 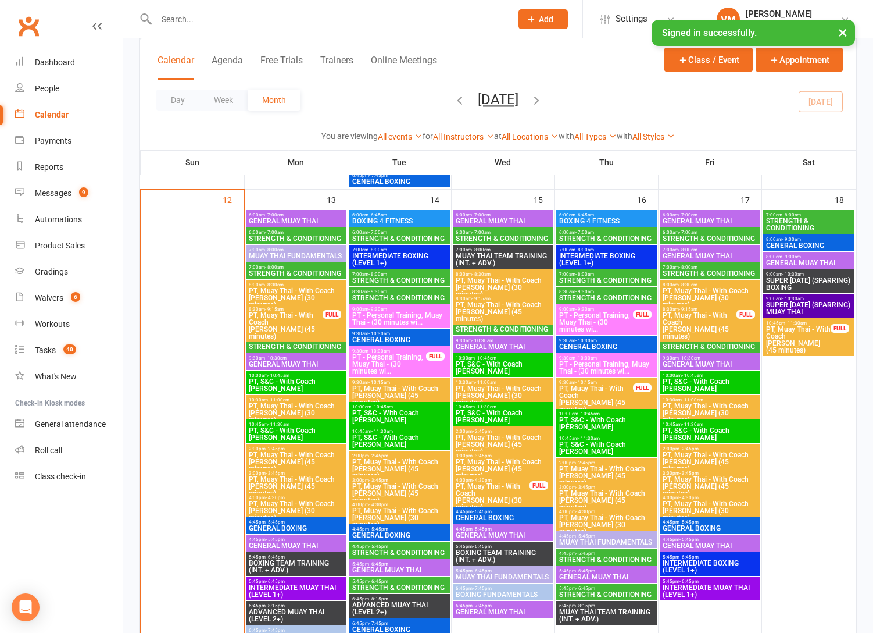 I want to click on strong: with, so click(x=566, y=136).